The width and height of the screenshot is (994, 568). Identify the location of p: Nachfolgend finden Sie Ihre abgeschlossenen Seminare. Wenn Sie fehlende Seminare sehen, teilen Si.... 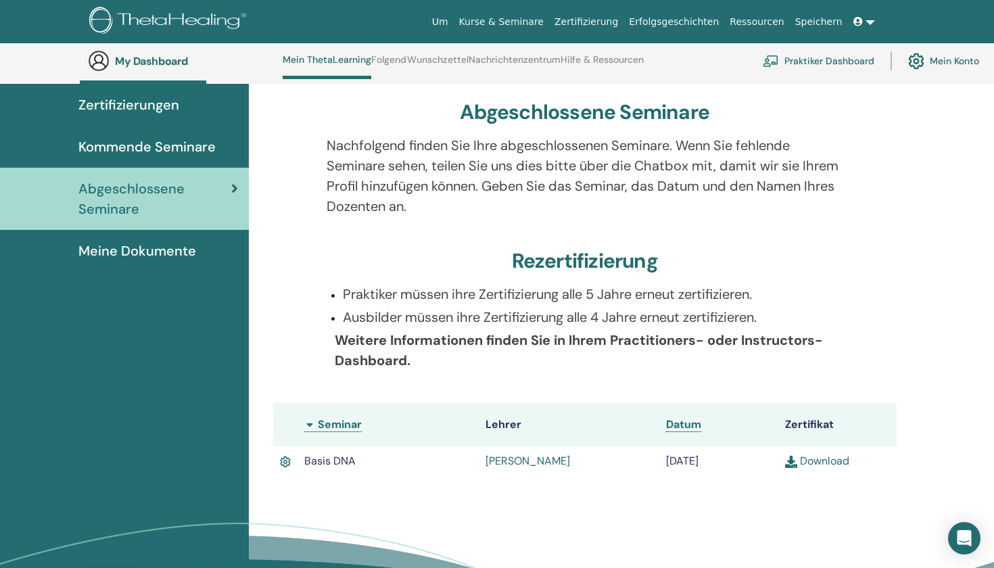
(585, 176).